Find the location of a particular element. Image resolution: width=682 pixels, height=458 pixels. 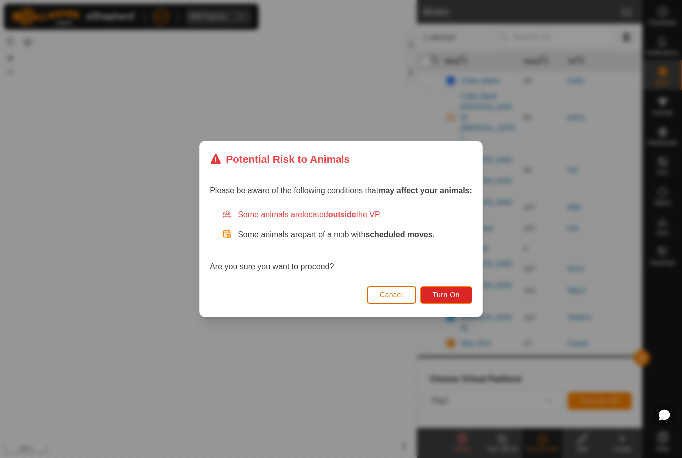

span: Please be aware of the following conditions that is located at coordinates (341, 190).